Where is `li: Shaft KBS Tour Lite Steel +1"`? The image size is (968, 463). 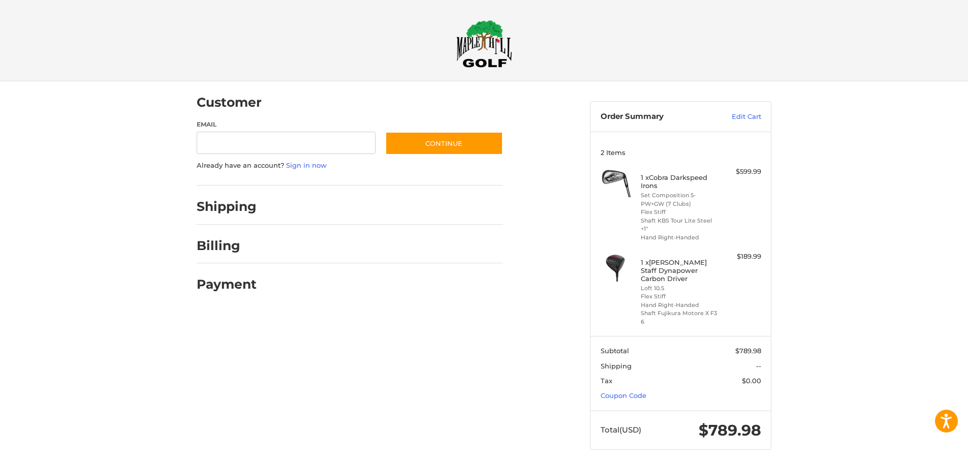
li: Shaft KBS Tour Lite Steel +1" is located at coordinates (680, 225).